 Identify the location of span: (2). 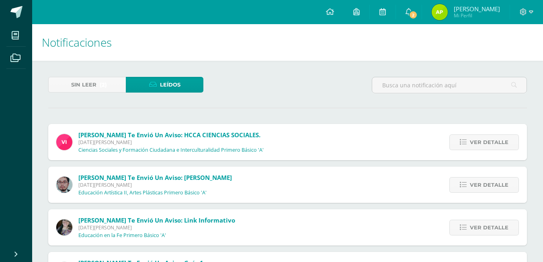
(103, 84).